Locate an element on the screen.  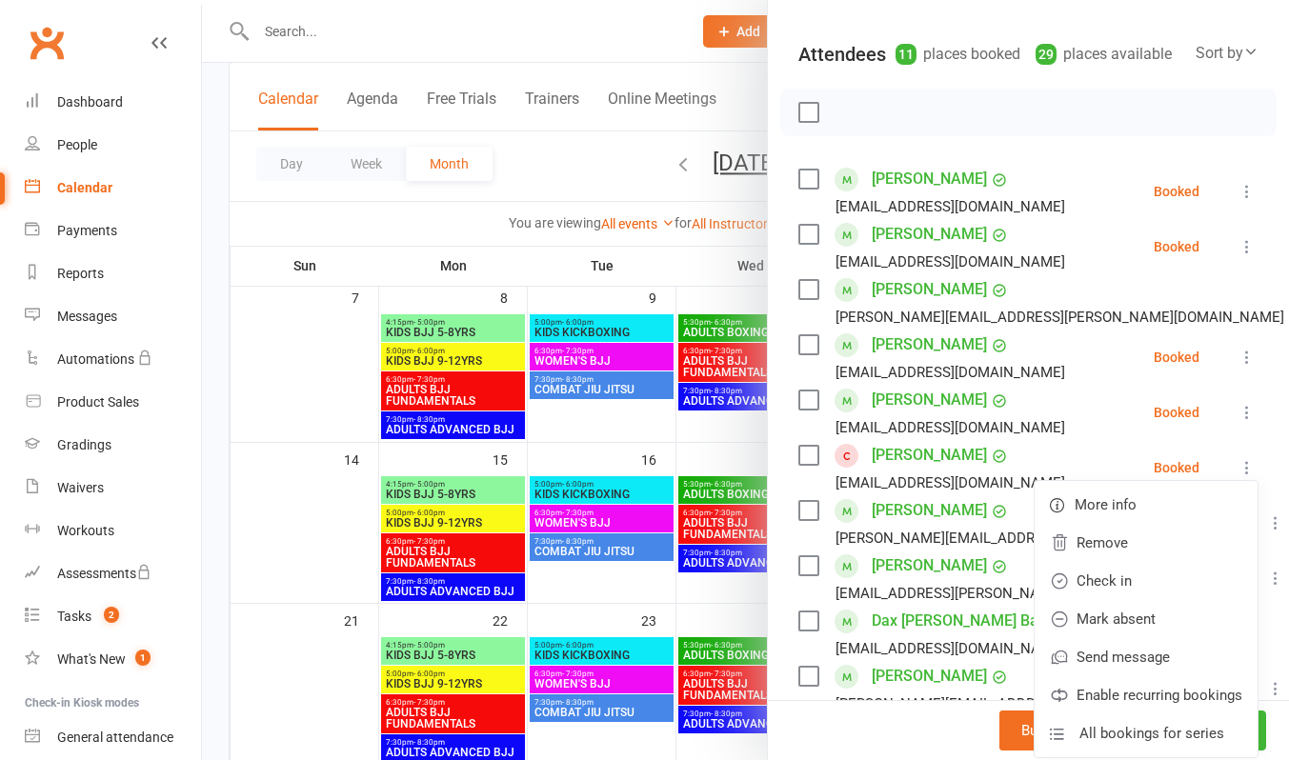
a: Enable recurring bookings is located at coordinates (1146, 696).